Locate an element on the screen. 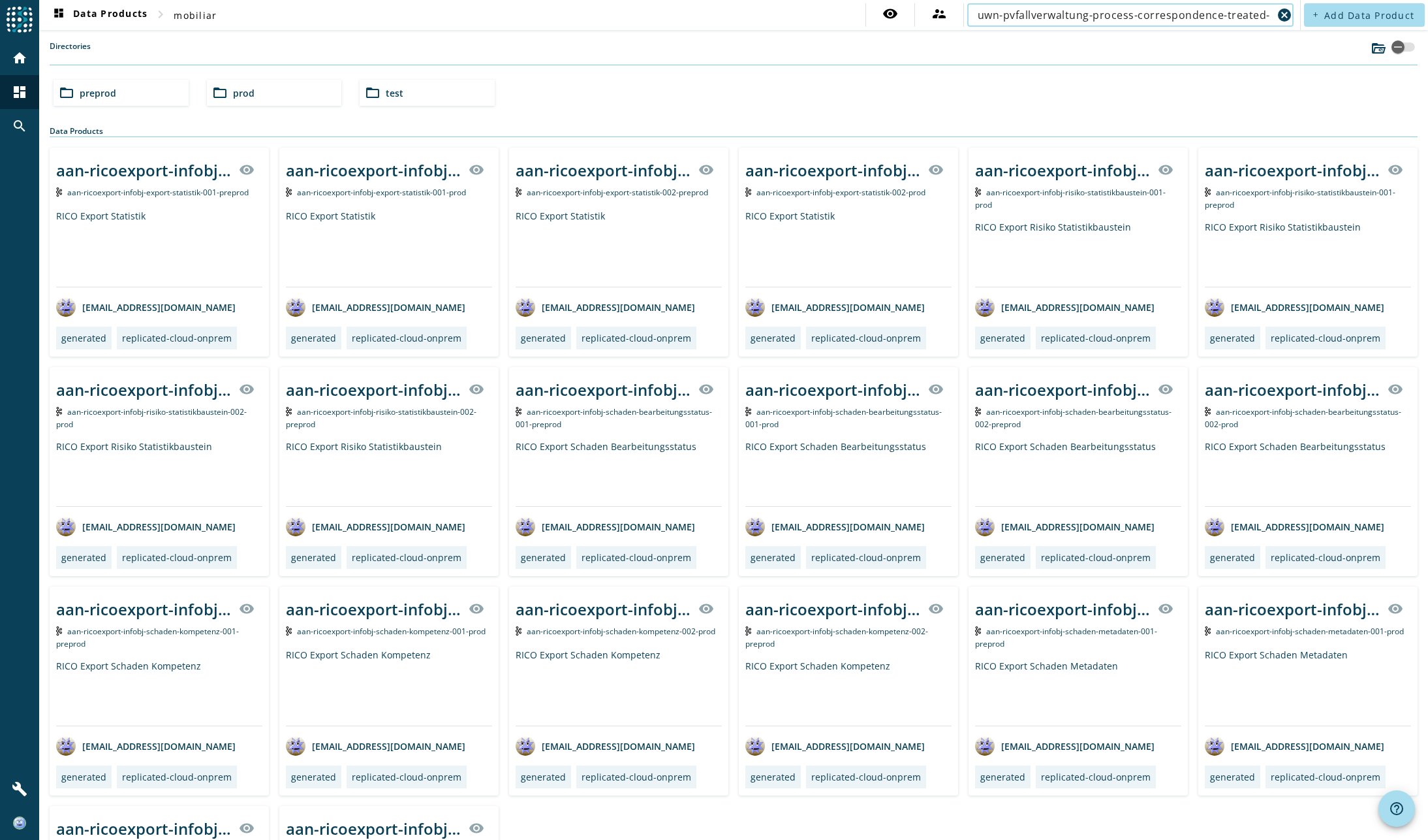 The image size is (1428, 840). div: aan-ricoexport-infobj-export-statistik-002-_stage_ is located at coordinates (603, 170).